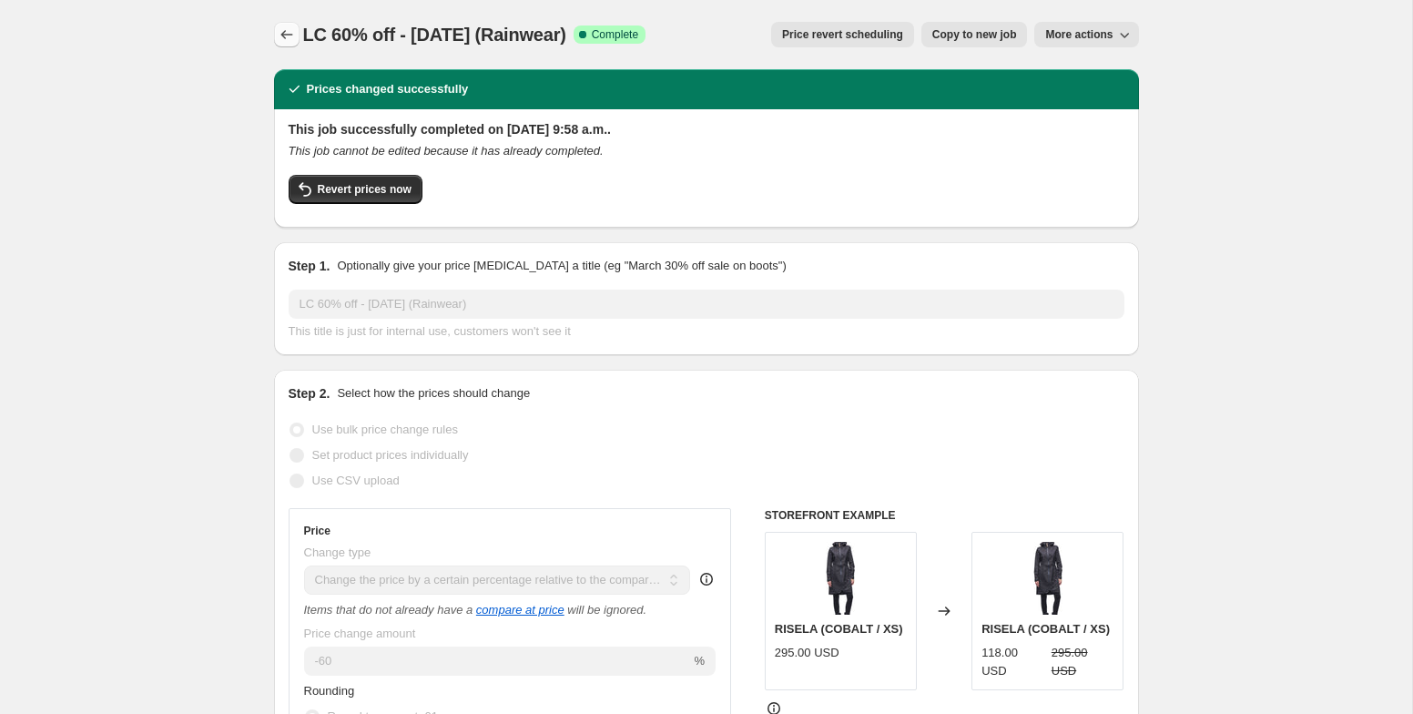 The image size is (1413, 714). Describe the element at coordinates (385, 429) in the screenshot. I see `span: Use bulk price change rules` at that location.